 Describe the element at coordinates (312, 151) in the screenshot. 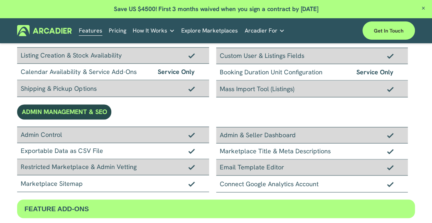

I see `div: Marketplace Title & Meta Descriptions` at that location.